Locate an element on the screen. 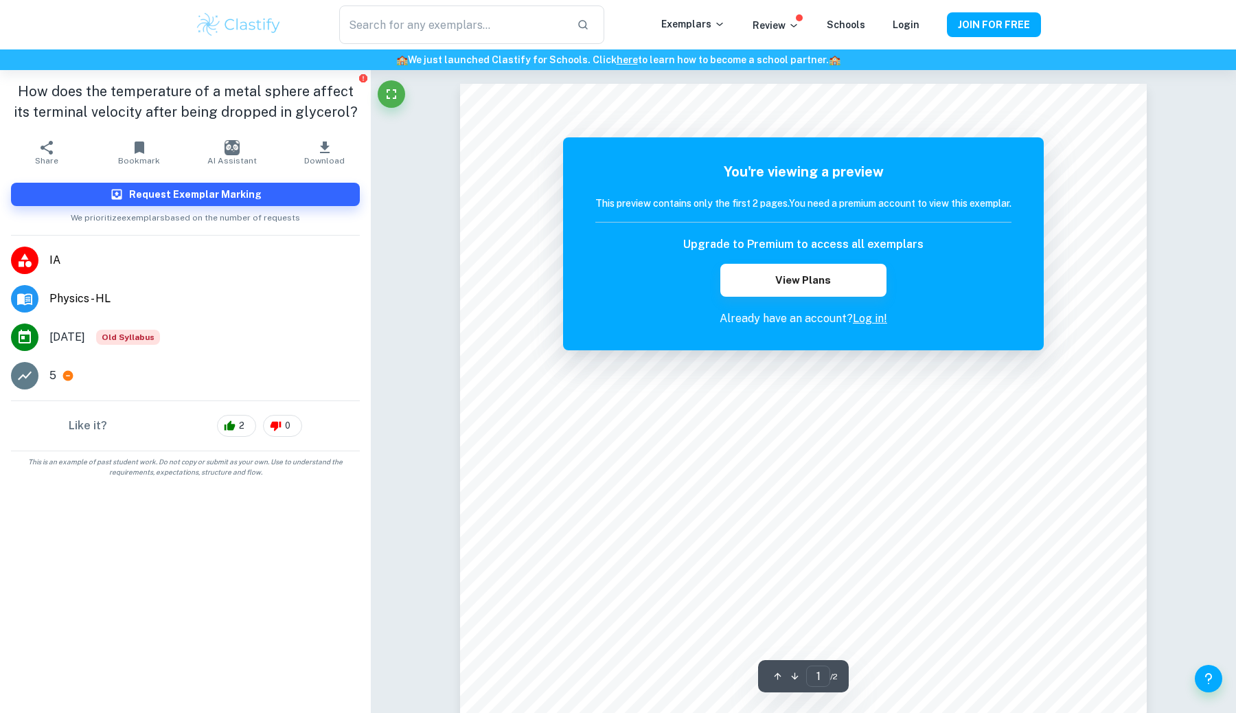 The width and height of the screenshot is (1236, 713). span: Physics - HL is located at coordinates (205, 299).